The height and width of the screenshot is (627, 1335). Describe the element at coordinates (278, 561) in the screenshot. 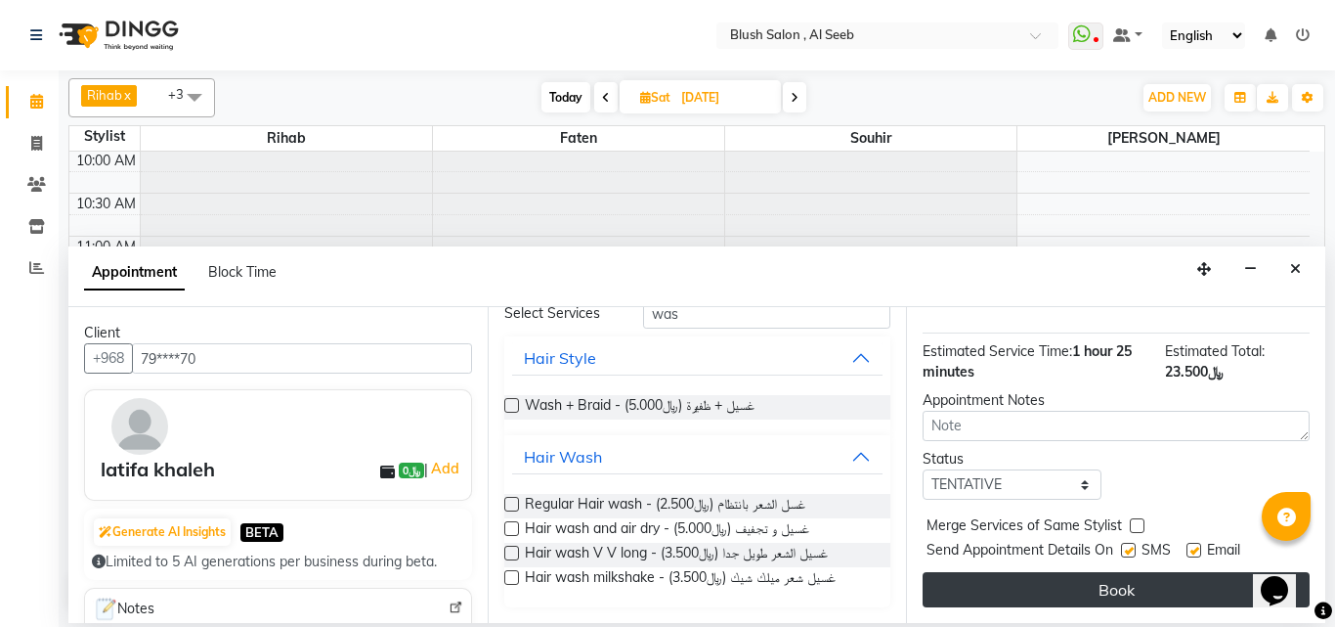

I see `div: Limited to 5 AI generations per business during beta.` at that location.